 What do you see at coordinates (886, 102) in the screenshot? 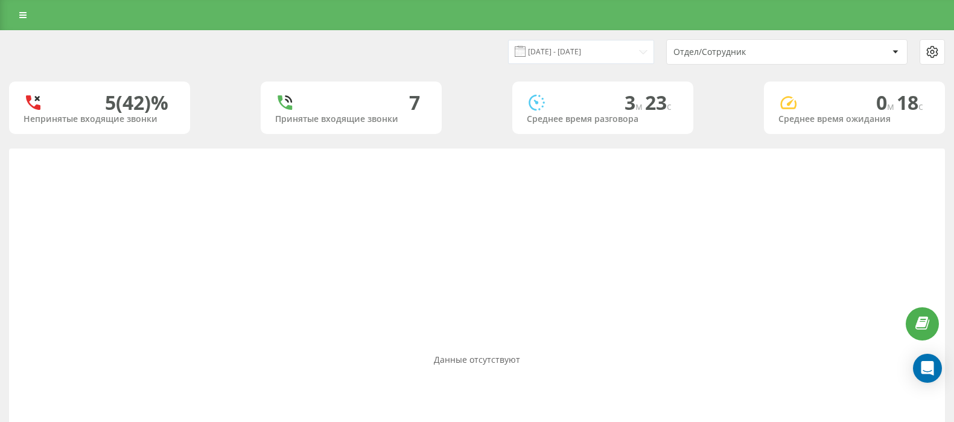
I see `span: 0` at bounding box center [886, 102].